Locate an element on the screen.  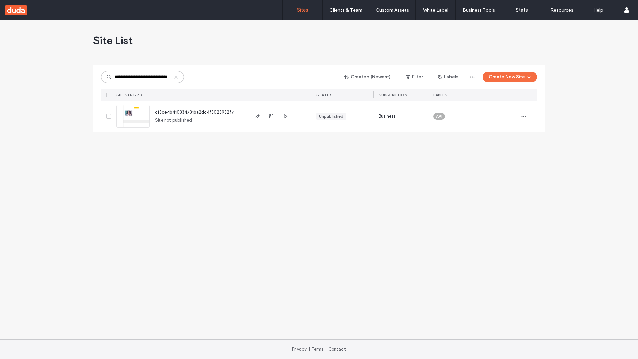
a: cf3ce4b410334731ba2dc4f3023932f7 is located at coordinates (194, 112).